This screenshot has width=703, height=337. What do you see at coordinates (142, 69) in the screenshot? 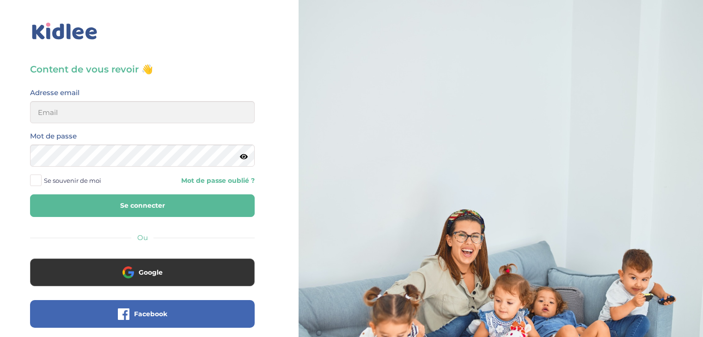
I see `h3: Content de vous revoir 👋` at bounding box center [142, 69].